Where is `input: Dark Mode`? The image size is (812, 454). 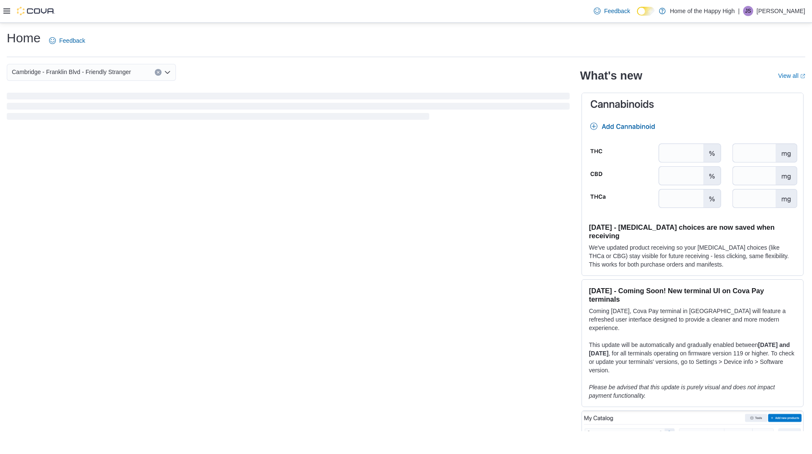
input: Dark Mode is located at coordinates (645, 11).